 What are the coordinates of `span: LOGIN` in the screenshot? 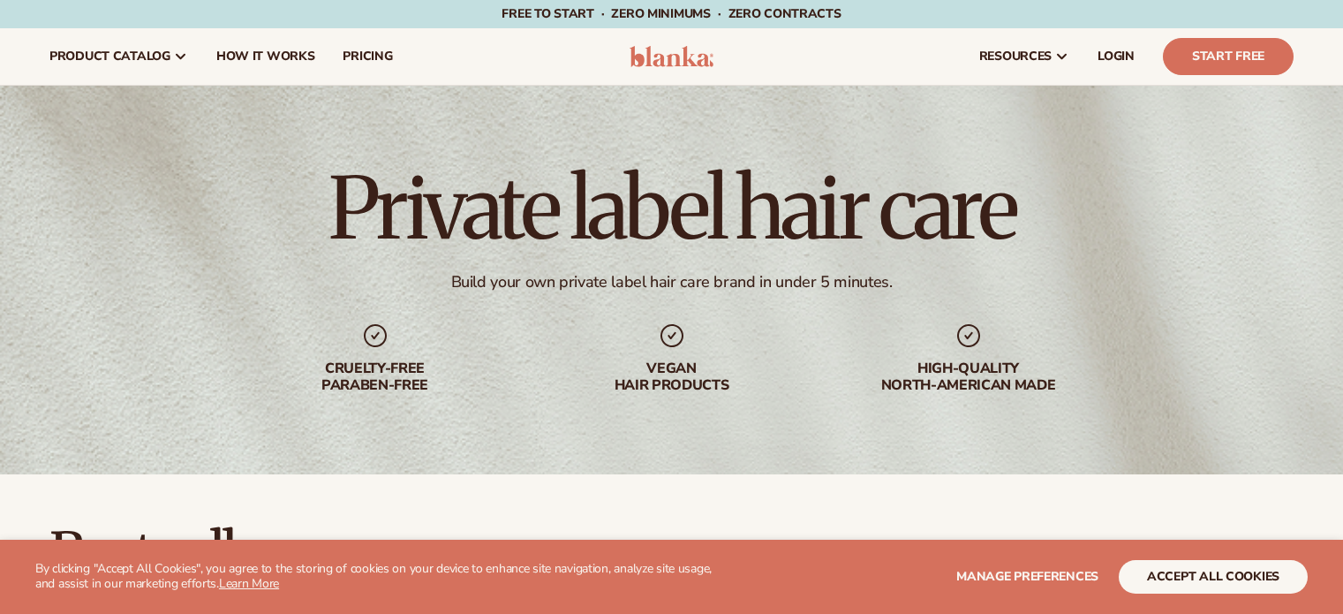 It's located at (1116, 57).